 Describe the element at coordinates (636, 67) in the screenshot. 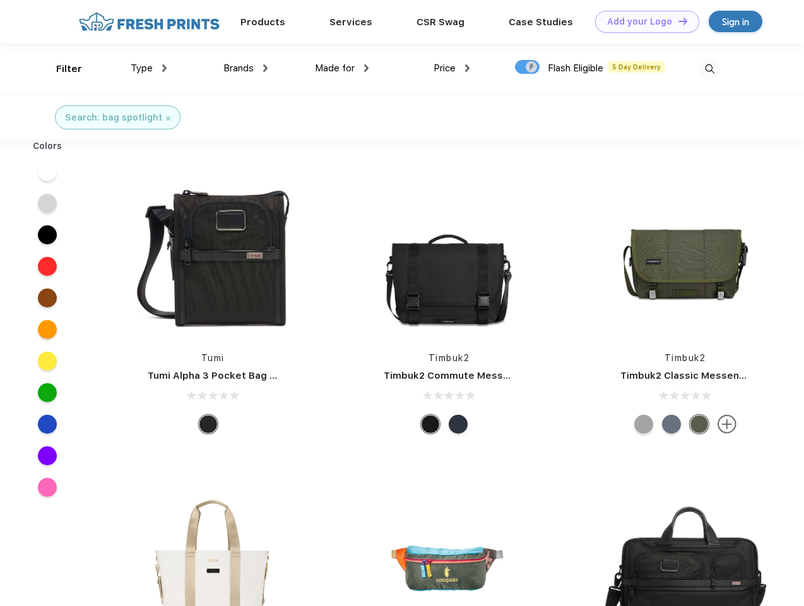

I see `span: 5 Day Delivery` at that location.